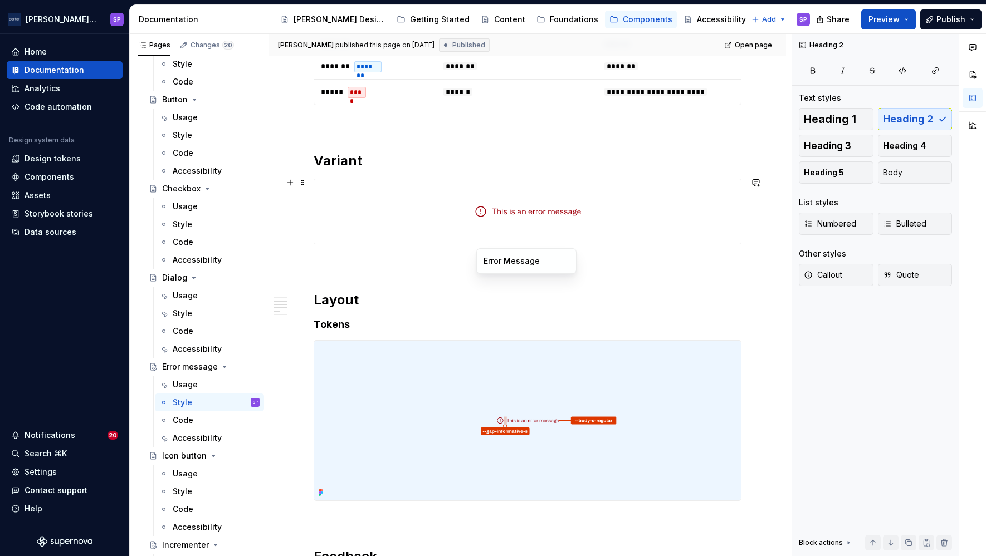 This screenshot has height=556, width=986. Describe the element at coordinates (65, 435) in the screenshot. I see `button: Notifications20` at that location.